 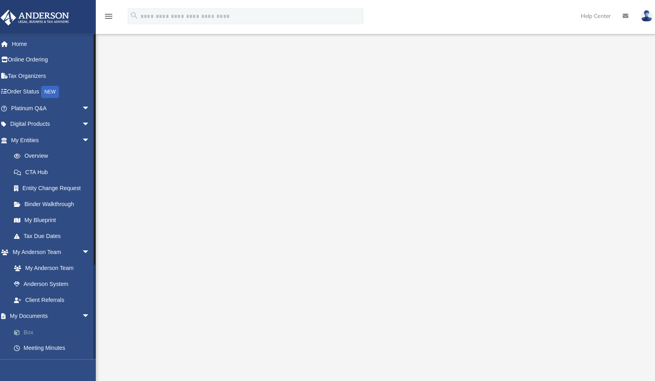 I want to click on a: Online Ordering, so click(x=55, y=59).